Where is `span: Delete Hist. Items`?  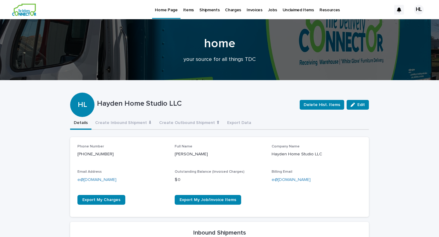
span: Delete Hist. Items is located at coordinates (322, 105).